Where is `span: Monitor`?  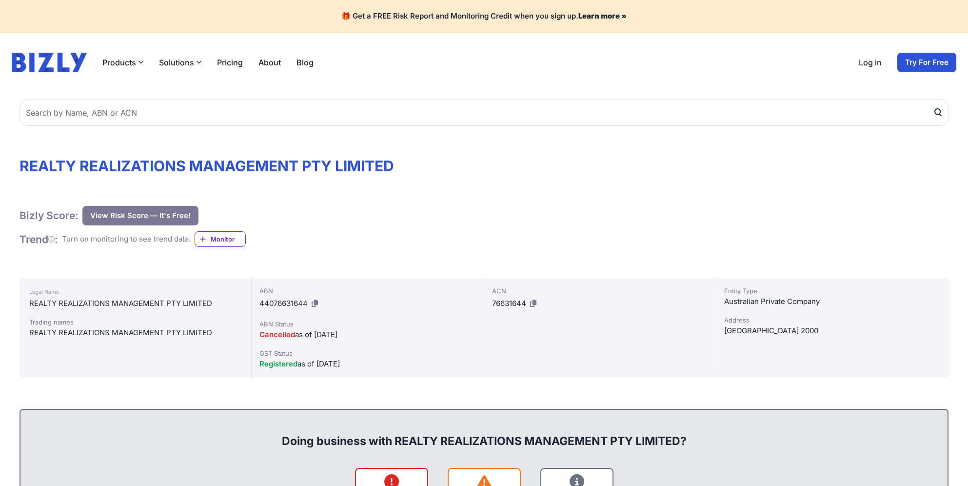
span: Monitor is located at coordinates (228, 239).